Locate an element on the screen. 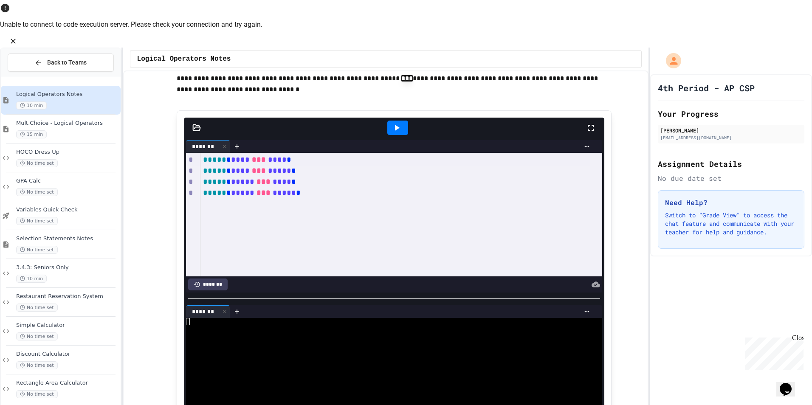  span: GPA Calc is located at coordinates (67, 181).